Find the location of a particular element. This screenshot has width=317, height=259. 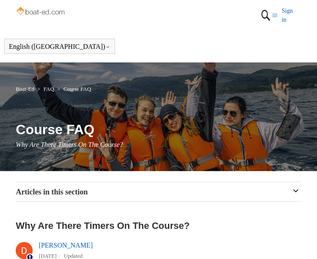

a: FAQ is located at coordinates (49, 89).